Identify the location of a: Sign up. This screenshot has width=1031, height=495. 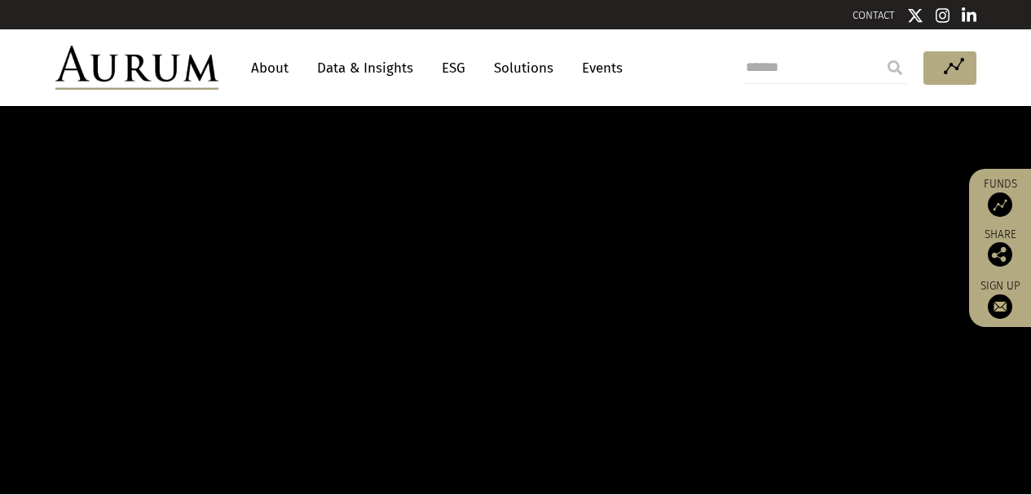
(1000, 298).